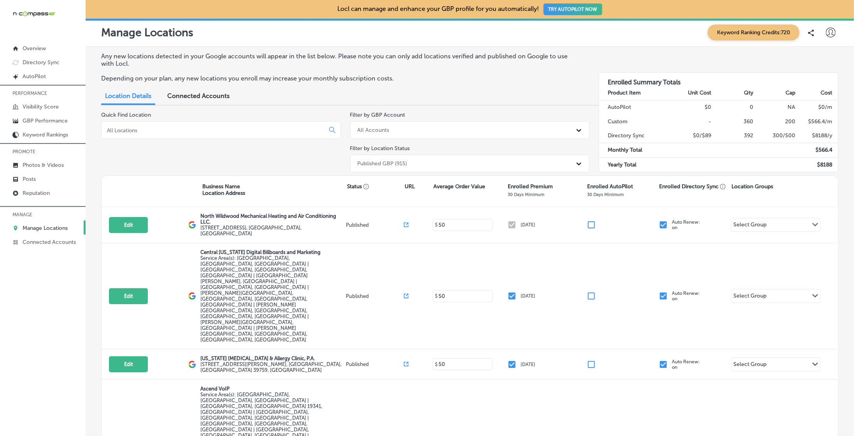  I want to click on td: $0, so click(690, 107).